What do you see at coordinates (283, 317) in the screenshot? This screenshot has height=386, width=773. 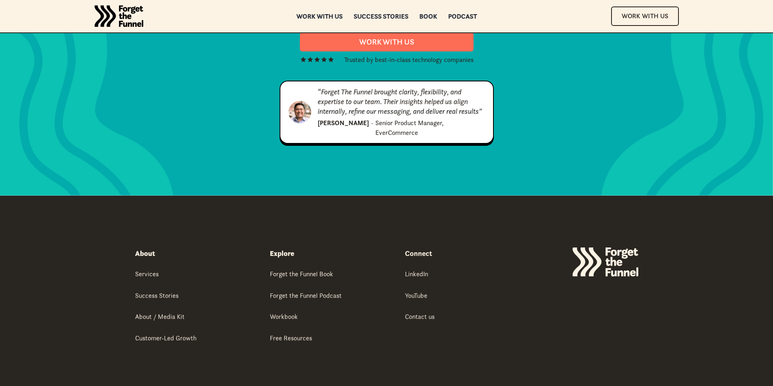 I see `a: Workbook` at bounding box center [283, 317].